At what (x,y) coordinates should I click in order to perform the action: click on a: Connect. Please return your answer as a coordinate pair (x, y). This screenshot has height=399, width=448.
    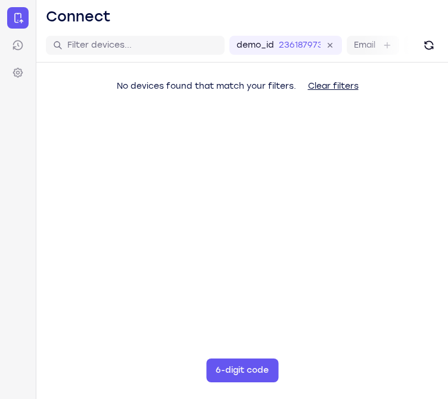
    Looking at the image, I should click on (18, 18).